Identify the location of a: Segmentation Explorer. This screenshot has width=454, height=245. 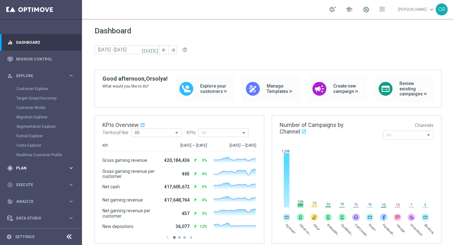
(41, 127).